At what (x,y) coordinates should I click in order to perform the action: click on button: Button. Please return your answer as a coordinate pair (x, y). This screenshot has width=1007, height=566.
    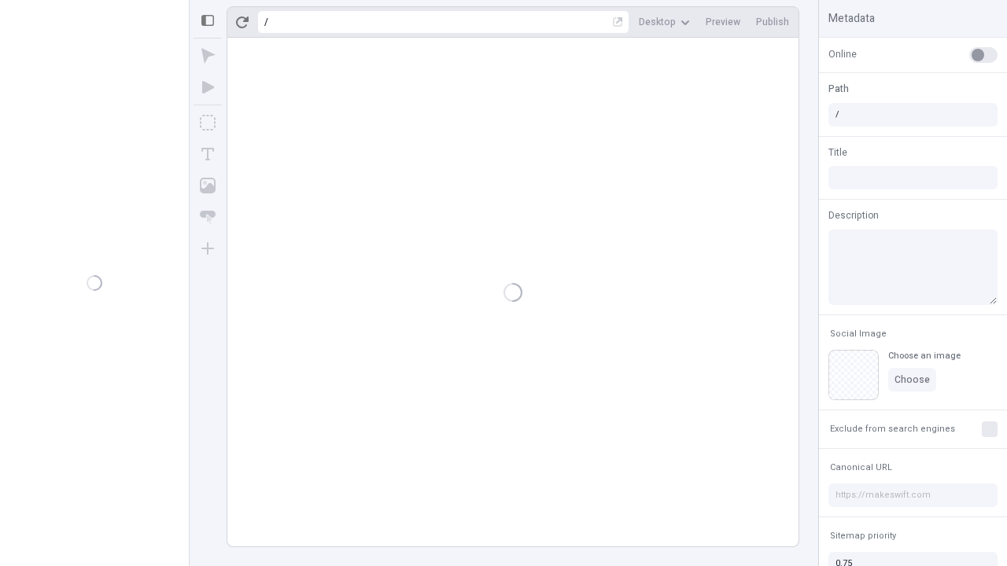
    Looking at the image, I should click on (208, 217).